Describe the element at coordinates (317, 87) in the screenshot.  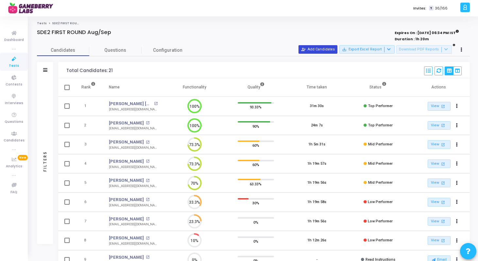
I see `div: Time taken` at that location.